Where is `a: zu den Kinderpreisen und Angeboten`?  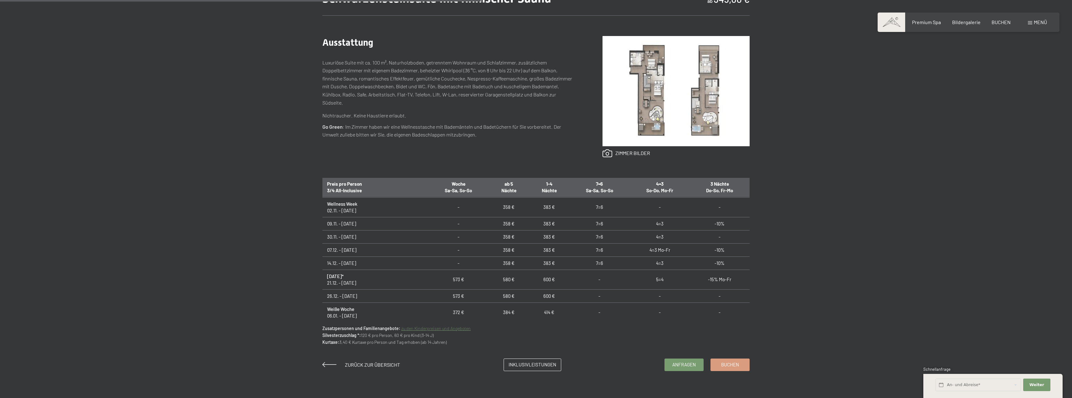 a: zu den Kinderpreisen und Angeboten is located at coordinates (436, 328).